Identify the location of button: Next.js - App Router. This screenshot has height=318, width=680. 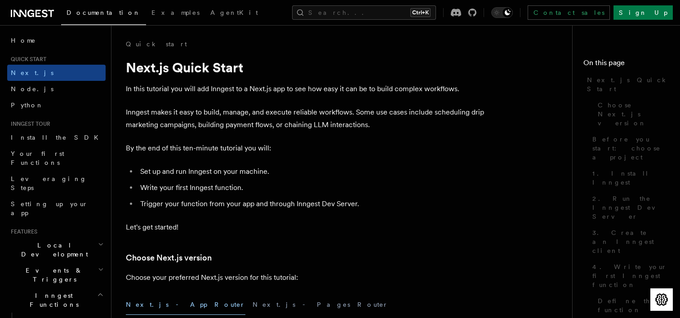
(186, 305).